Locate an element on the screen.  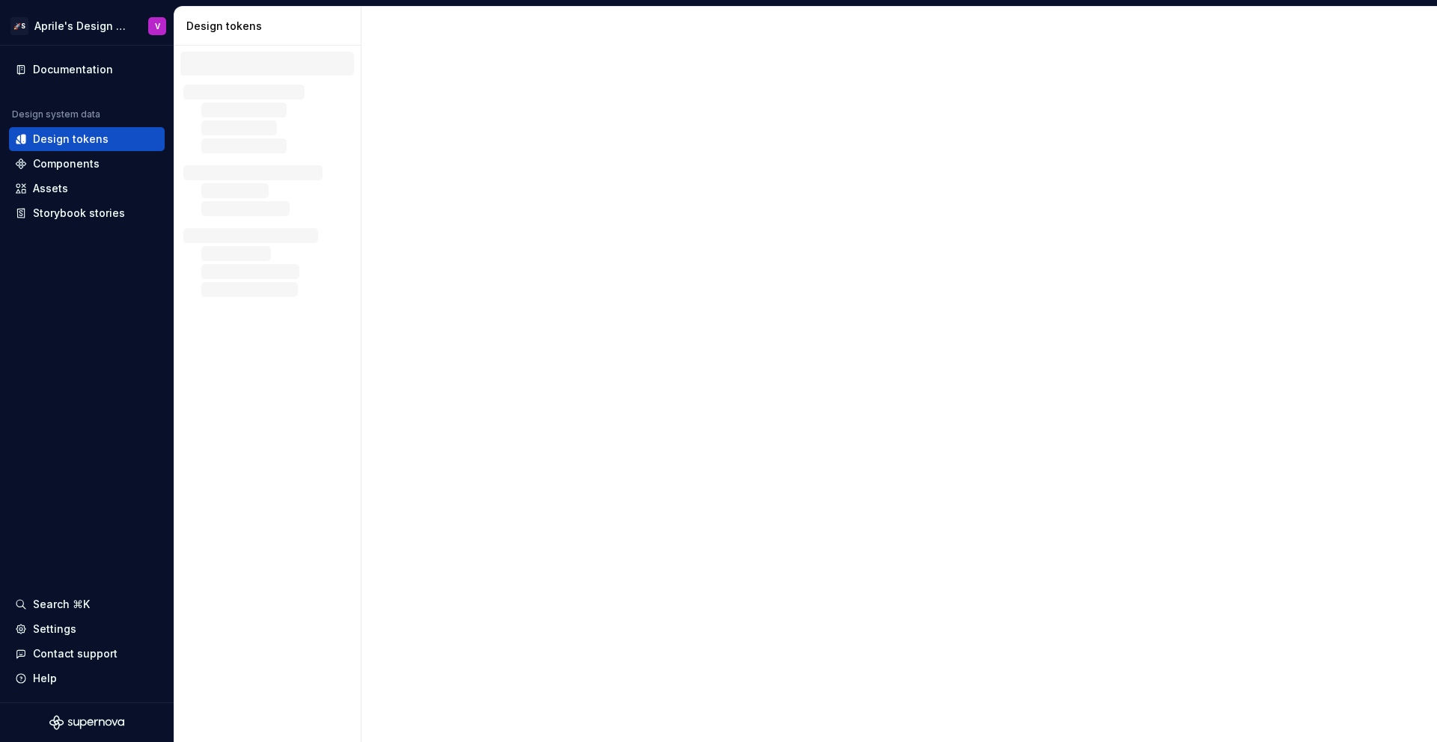
a: Documentation is located at coordinates (87, 70).